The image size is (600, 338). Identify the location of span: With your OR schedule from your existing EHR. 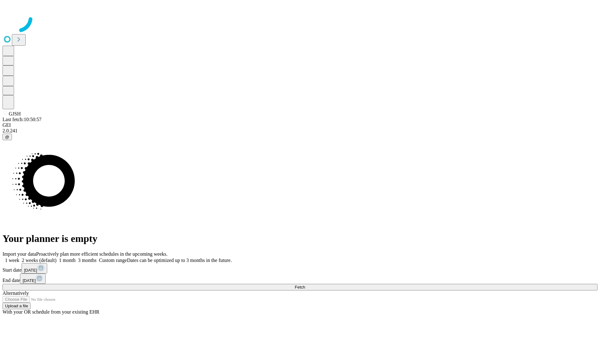
(51, 311).